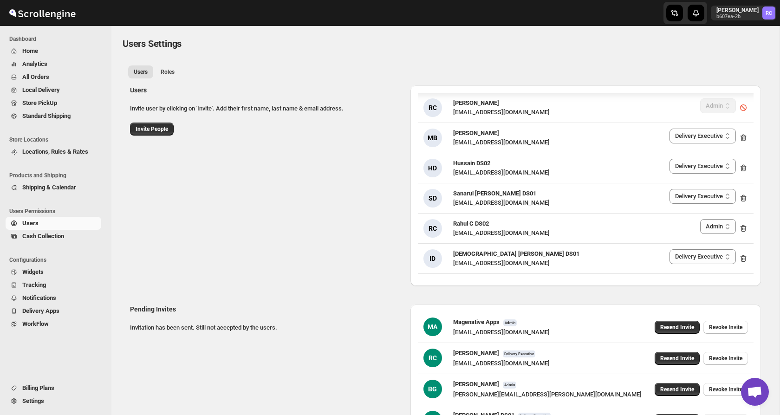 The height and width of the screenshot is (415, 780). What do you see at coordinates (168, 72) in the screenshot?
I see `span: Roles` at bounding box center [168, 72].